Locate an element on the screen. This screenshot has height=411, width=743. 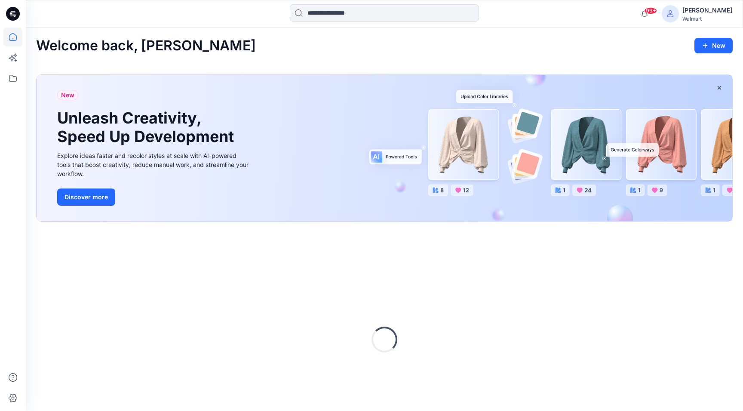
button: Discover more is located at coordinates (86, 197).